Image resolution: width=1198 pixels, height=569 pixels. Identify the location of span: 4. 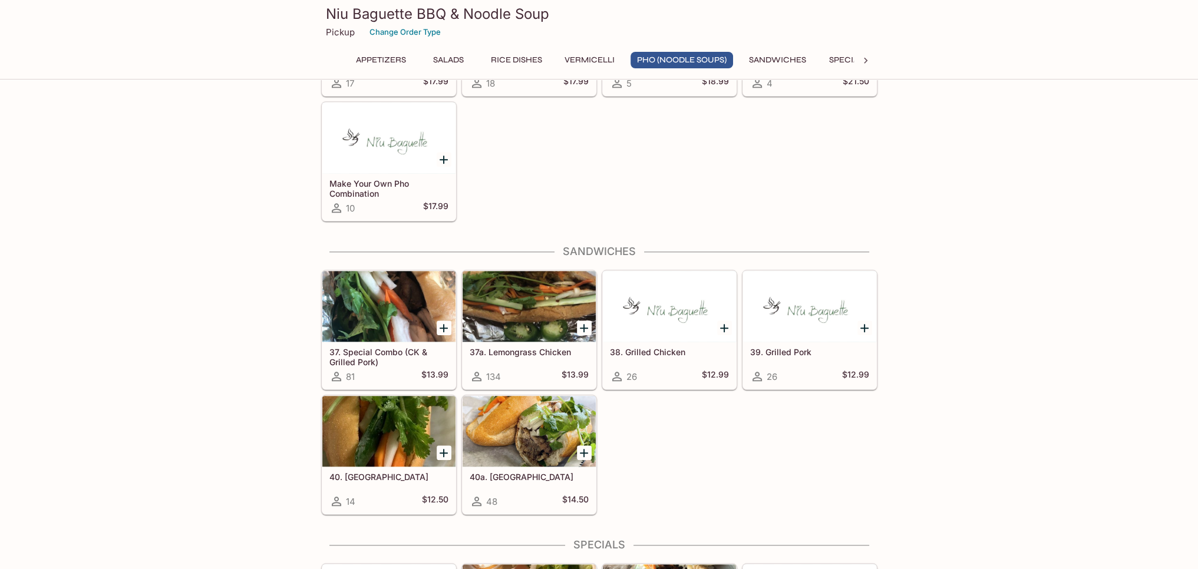
(770, 83).